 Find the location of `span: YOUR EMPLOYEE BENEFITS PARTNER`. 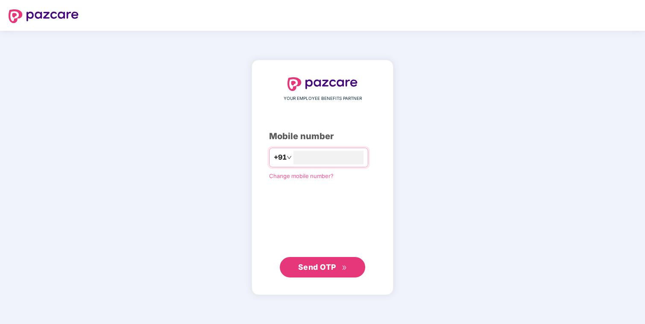

span: YOUR EMPLOYEE BENEFITS PARTNER is located at coordinates (323, 99).